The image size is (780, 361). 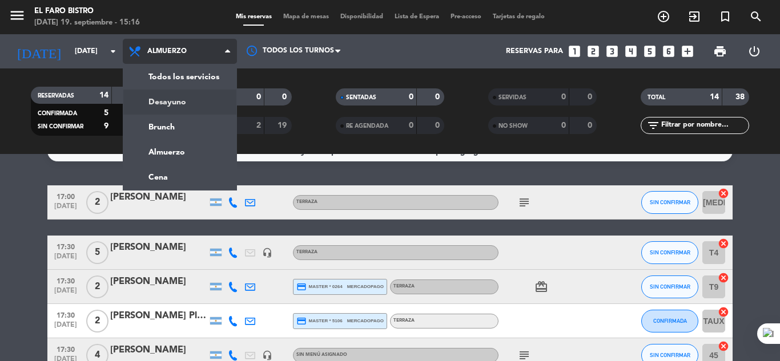 What do you see at coordinates (534, 51) in the screenshot?
I see `span: Reservas para` at bounding box center [534, 51].